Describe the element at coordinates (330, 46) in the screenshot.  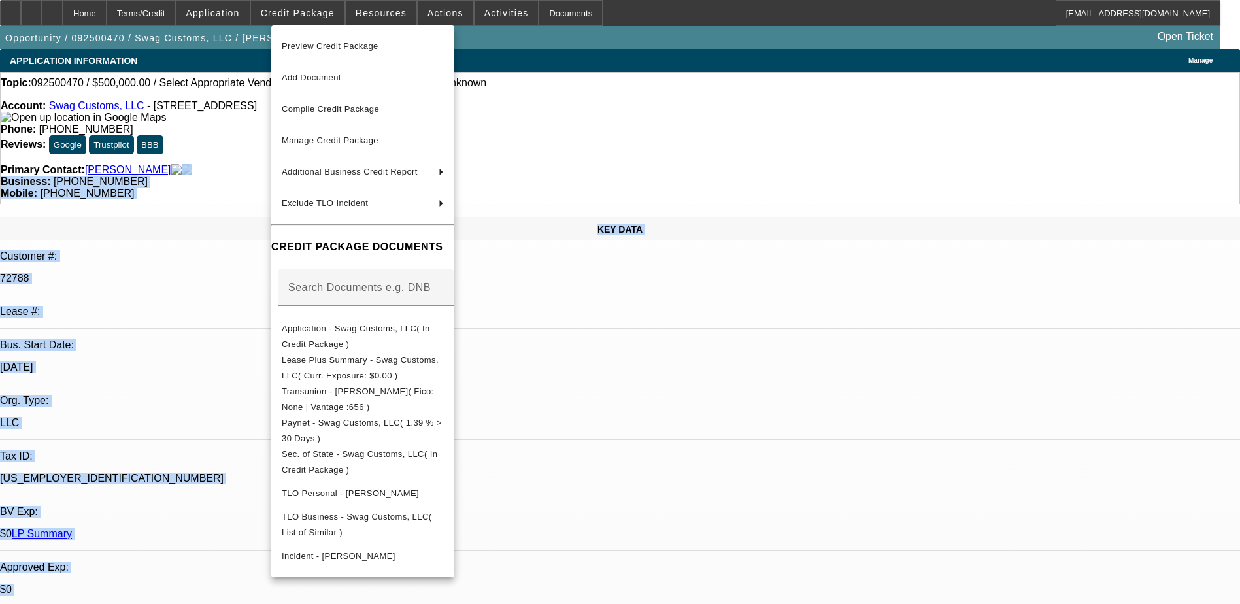
I see `span: Preview Credit Package` at that location.